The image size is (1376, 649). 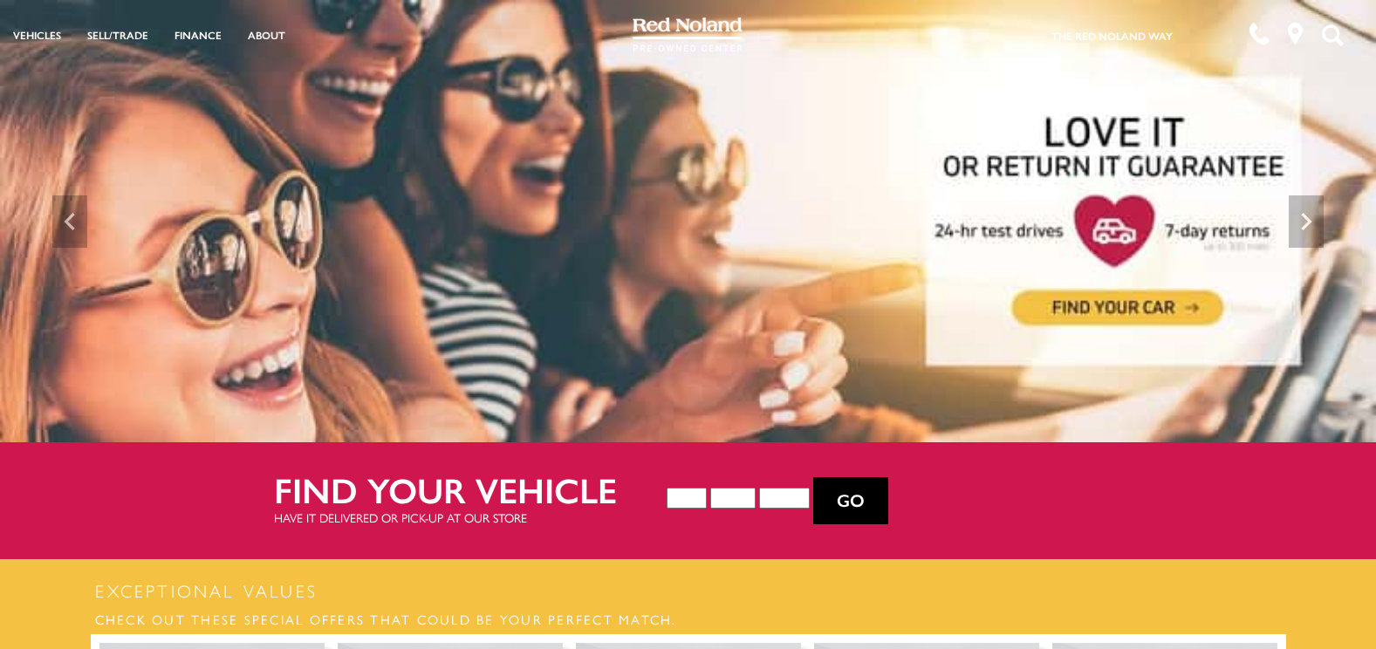 What do you see at coordinates (1332, 35) in the screenshot?
I see `button: Open the search field` at bounding box center [1332, 35].